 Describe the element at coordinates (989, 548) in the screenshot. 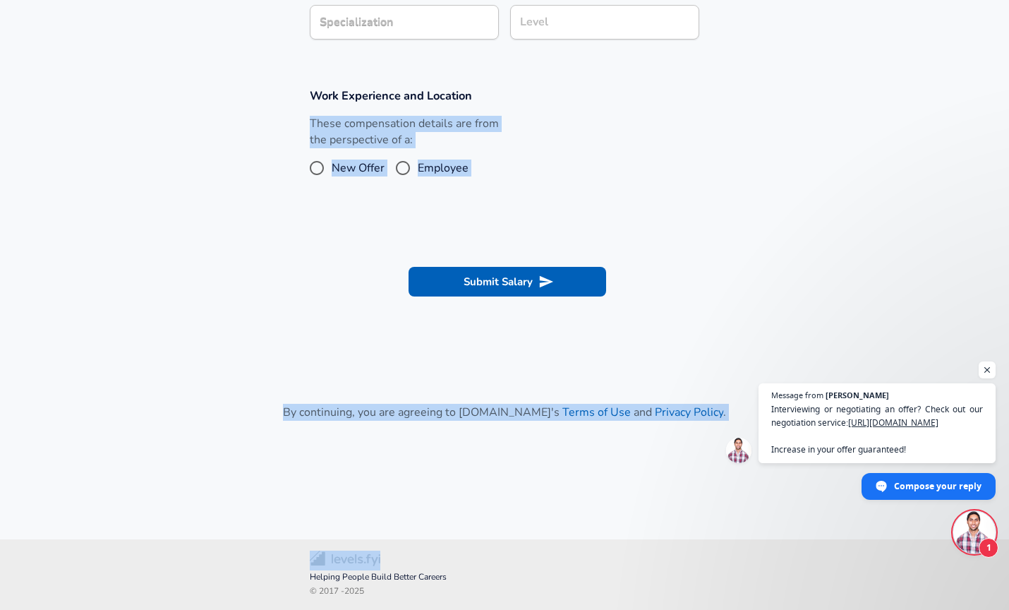

I see `span: 1` at that location.